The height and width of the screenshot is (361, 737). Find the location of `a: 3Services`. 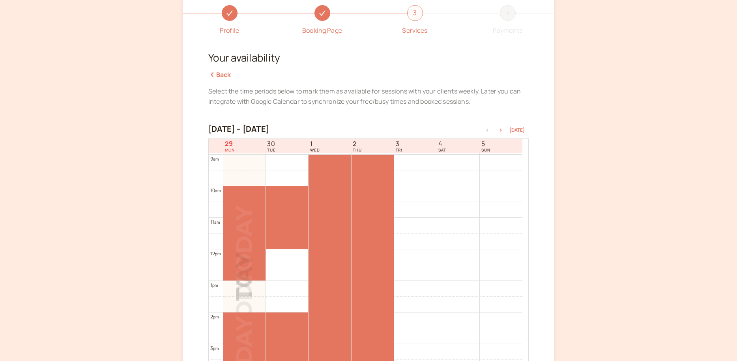

a: 3Services is located at coordinates (414, 21).